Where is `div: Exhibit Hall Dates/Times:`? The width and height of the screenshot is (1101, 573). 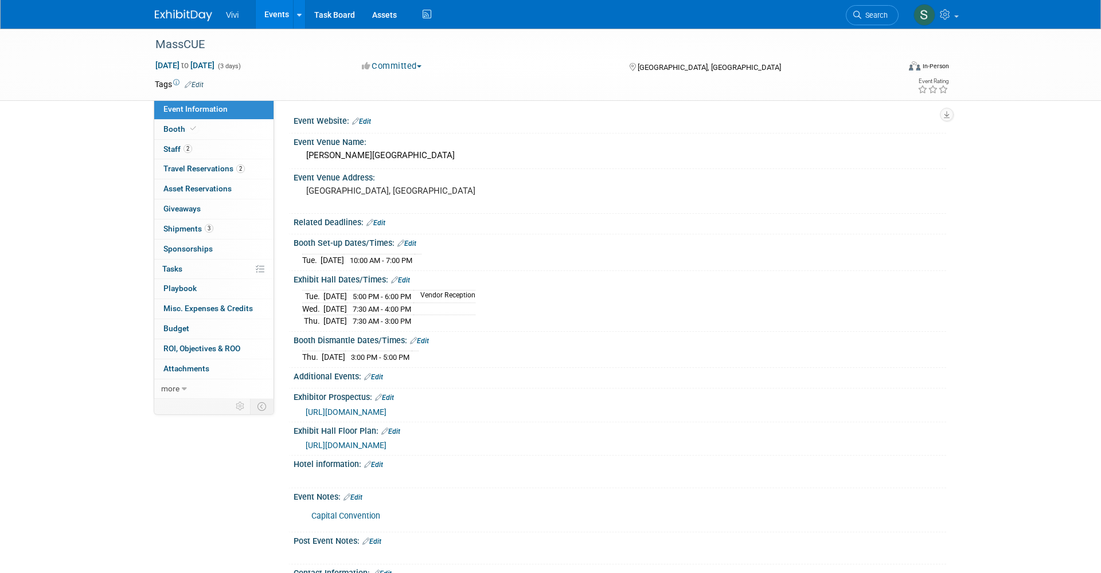 div: Exhibit Hall Dates/Times: is located at coordinates (620, 279).